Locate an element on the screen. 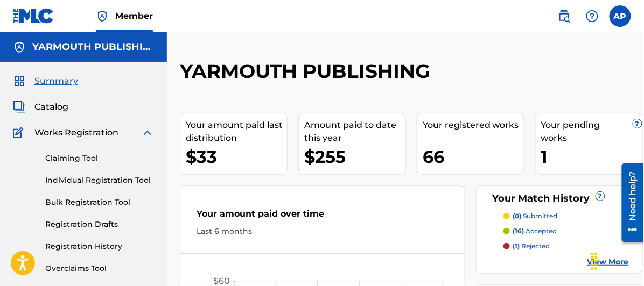 This screenshot has width=644, height=286. a: Registration Drafts is located at coordinates (100, 224).